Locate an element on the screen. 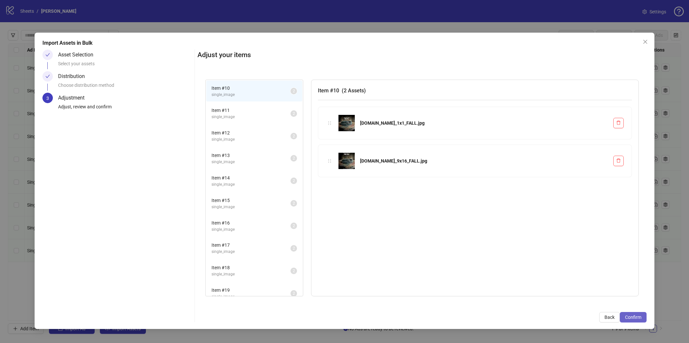 Image resolution: width=689 pixels, height=343 pixels. span: Item # 19 is located at coordinates (251, 290).